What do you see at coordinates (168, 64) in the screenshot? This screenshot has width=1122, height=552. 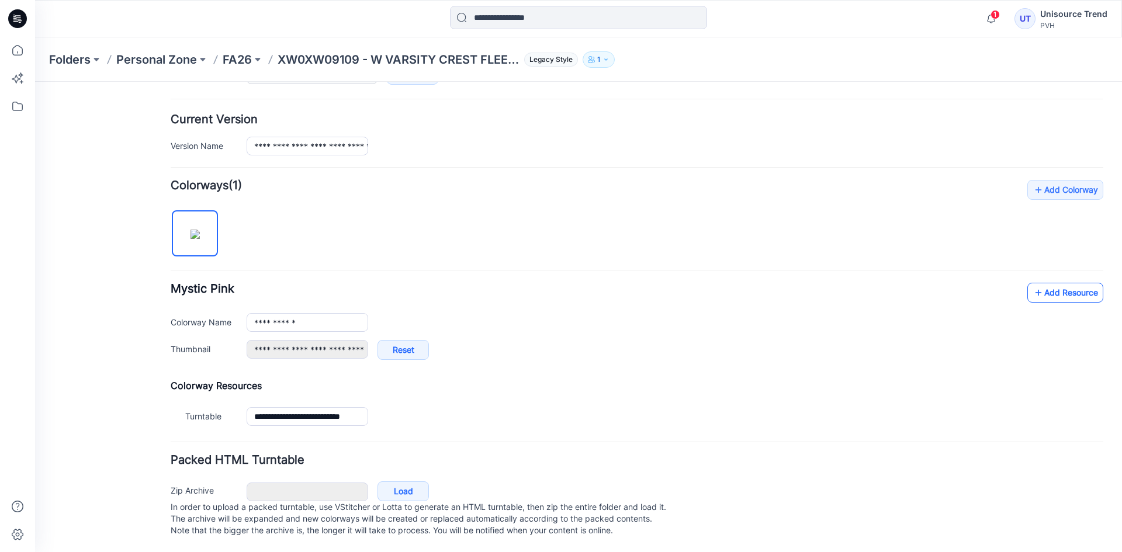 I see `label: Version Name` at bounding box center [168, 64].